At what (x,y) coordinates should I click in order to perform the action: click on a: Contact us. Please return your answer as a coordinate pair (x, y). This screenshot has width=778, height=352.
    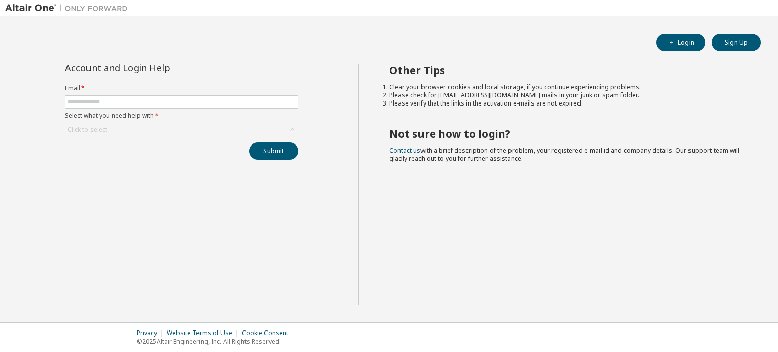
    Looking at the image, I should click on (405, 150).